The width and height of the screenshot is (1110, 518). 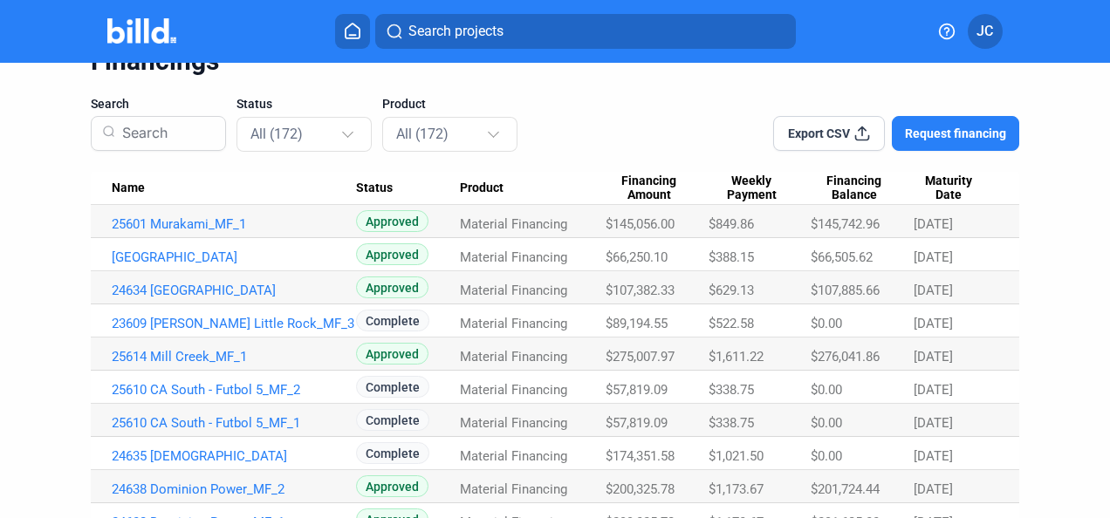 I want to click on img: Billd Company Logo, so click(x=141, y=31).